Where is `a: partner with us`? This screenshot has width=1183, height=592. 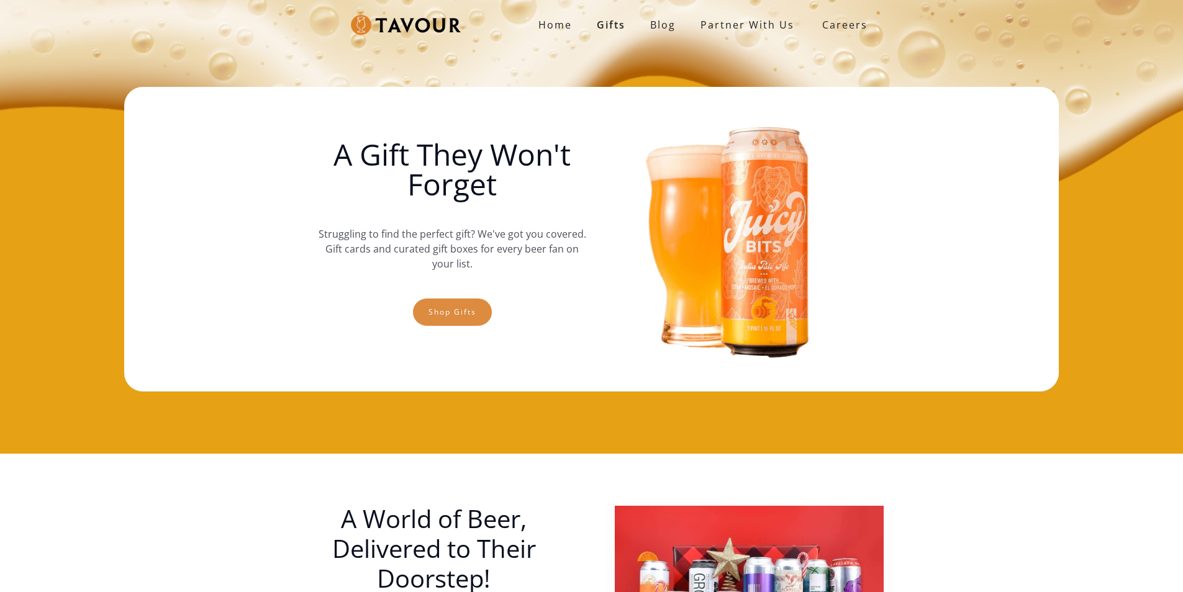
a: partner with us is located at coordinates (747, 25).